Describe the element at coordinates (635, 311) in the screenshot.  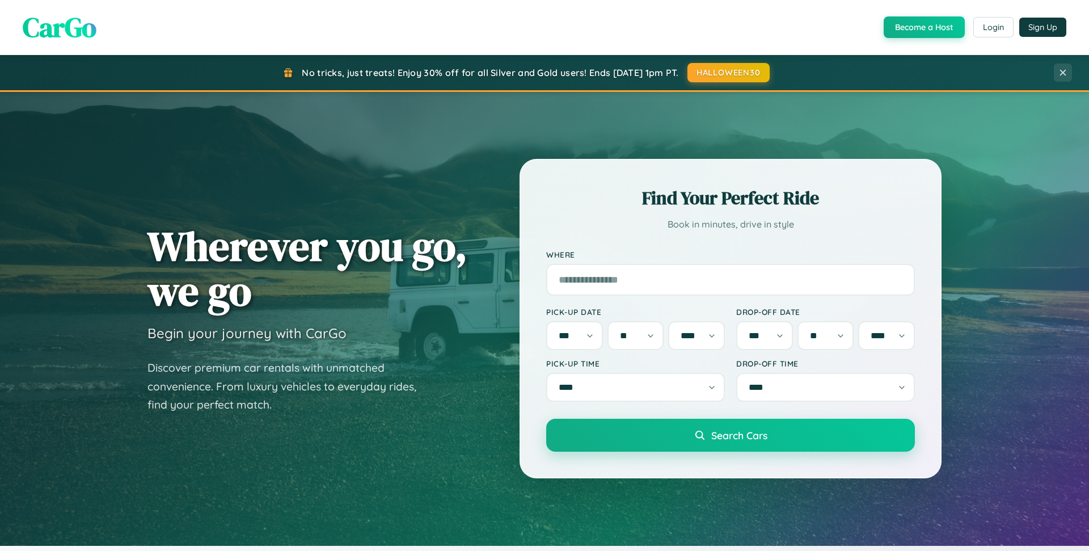
I see `label: Pick-up Date` at that location.